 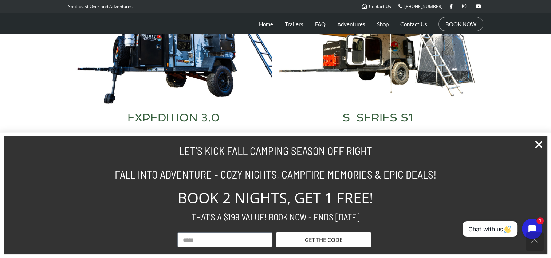 What do you see at coordinates (266, 24) in the screenshot?
I see `a: Home` at bounding box center [266, 24].